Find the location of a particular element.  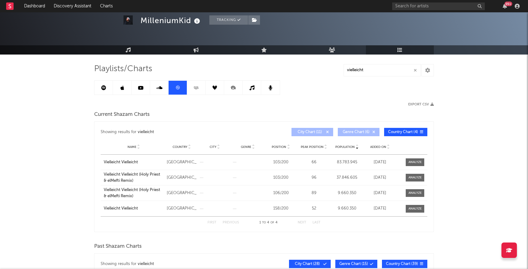

div: 89 is located at coordinates (314, 194).